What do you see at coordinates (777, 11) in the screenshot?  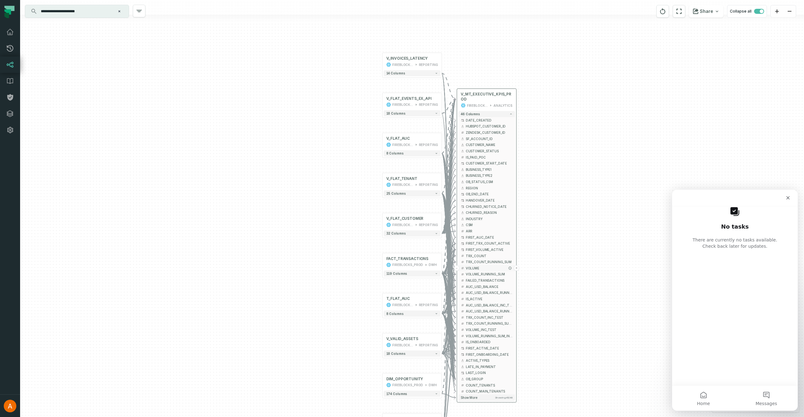 I see `button: zoom in` at bounding box center [777, 11].